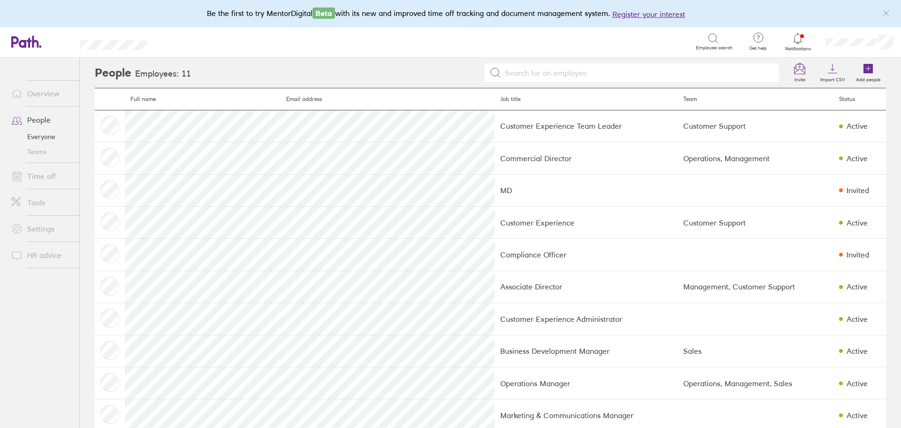  I want to click on th: Status, so click(860, 99).